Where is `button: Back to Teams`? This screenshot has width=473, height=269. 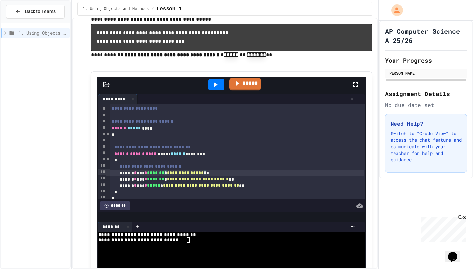 button: Back to Teams is located at coordinates (35, 11).